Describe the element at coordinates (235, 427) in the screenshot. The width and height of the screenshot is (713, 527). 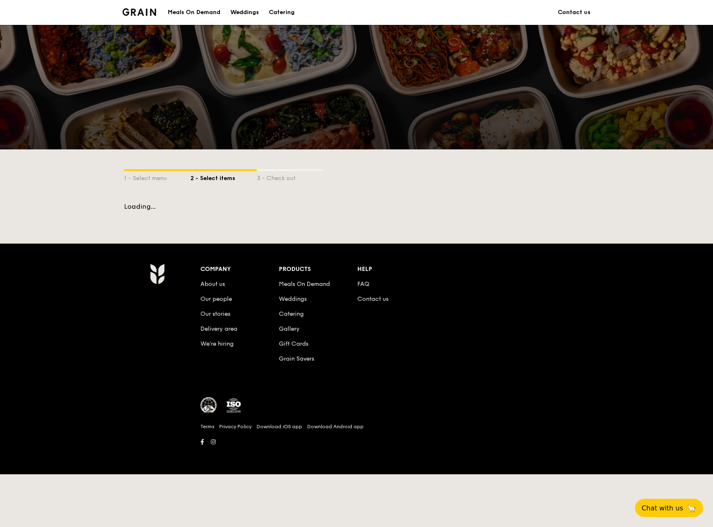
I see `a: Privacy Policy` at that location.